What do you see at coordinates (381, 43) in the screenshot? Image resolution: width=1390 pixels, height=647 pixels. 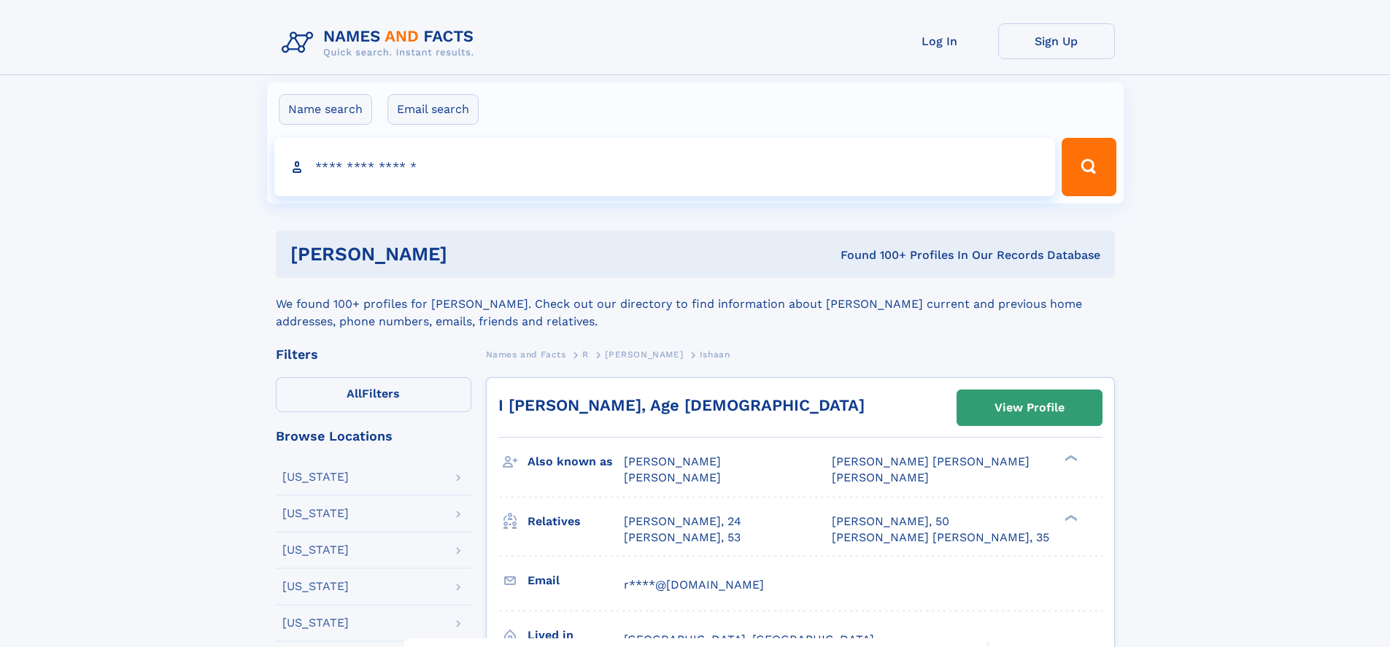 I see `img: Logo Names and Facts` at bounding box center [381, 43].